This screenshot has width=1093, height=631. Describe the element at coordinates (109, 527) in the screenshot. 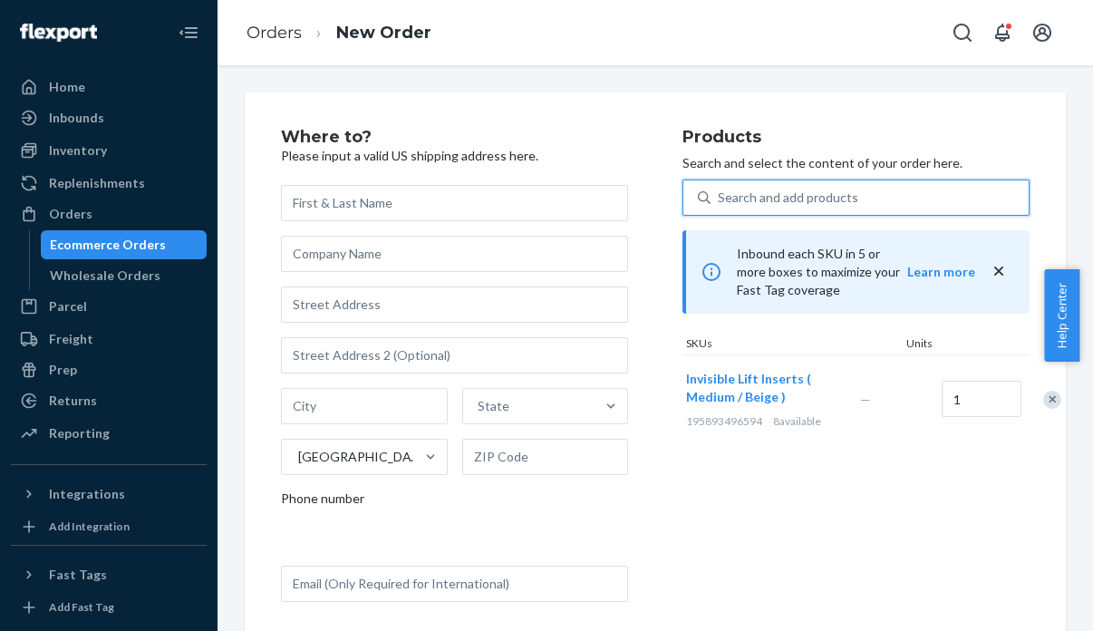

I see `a: Add Integration` at that location.